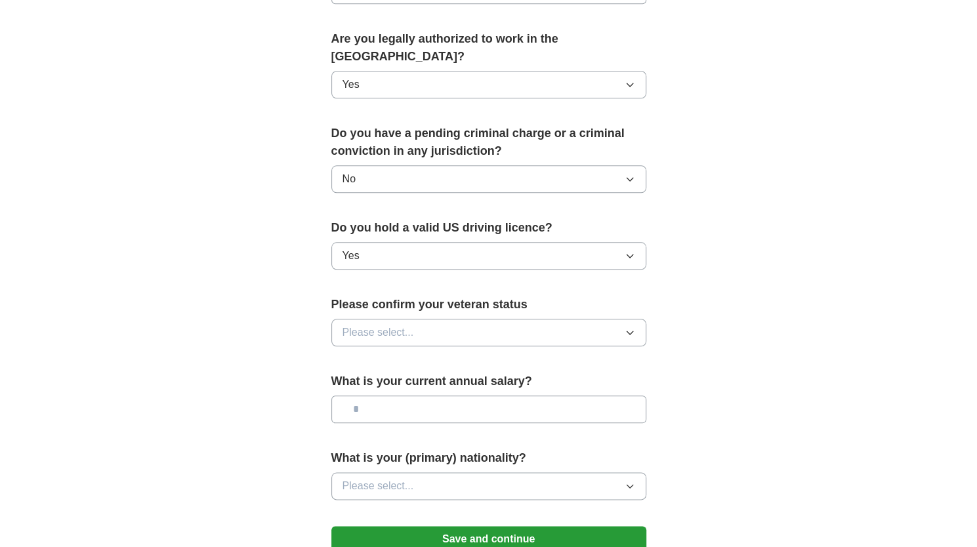 This screenshot has height=547, width=977. What do you see at coordinates (349, 179) in the screenshot?
I see `span: No` at bounding box center [349, 179].